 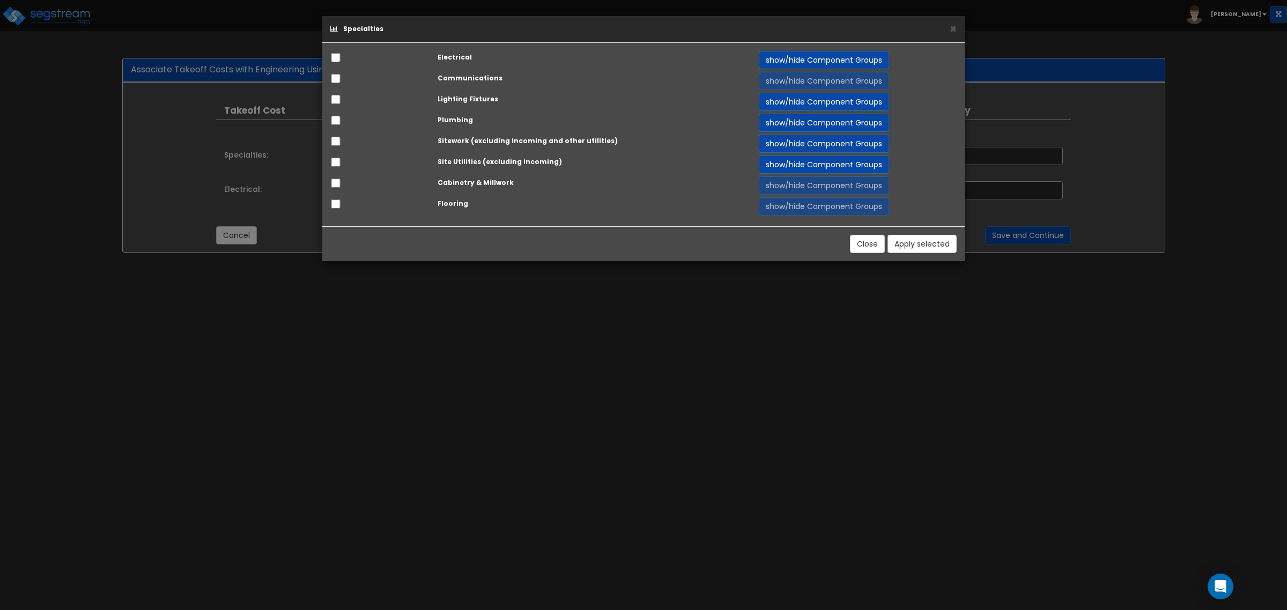 What do you see at coordinates (470, 78) in the screenshot?
I see `strong: Communications` at bounding box center [470, 78].